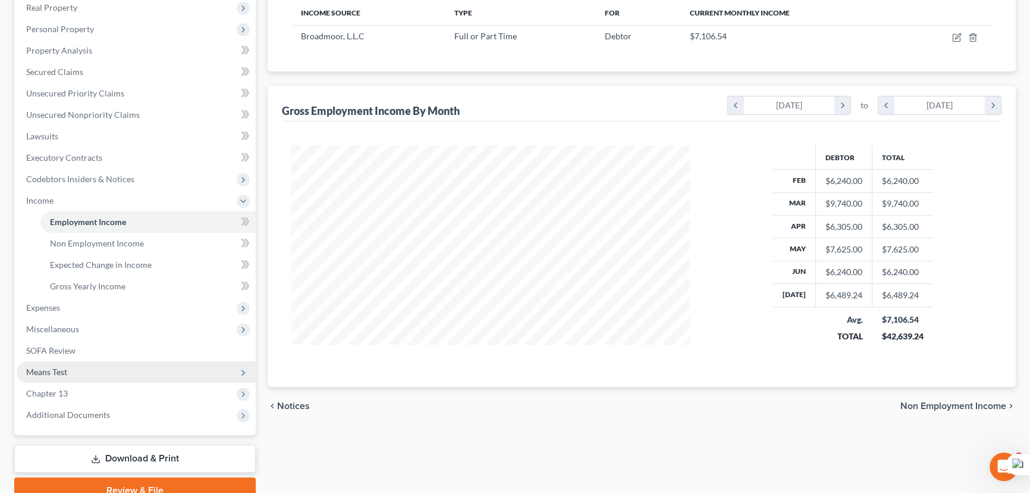  Describe the element at coordinates (903, 319) in the screenshot. I see `div: $7,106.54` at that location.